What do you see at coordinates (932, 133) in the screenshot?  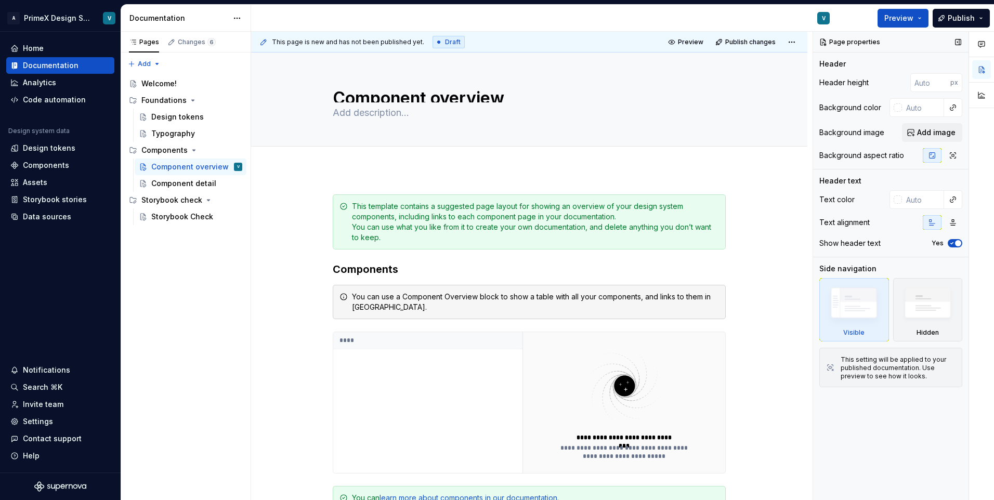 I see `button: Add image` at bounding box center [932, 133].